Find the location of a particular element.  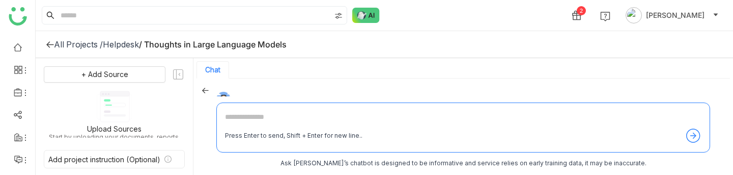

img: search-type.svg is located at coordinates (338, 16).